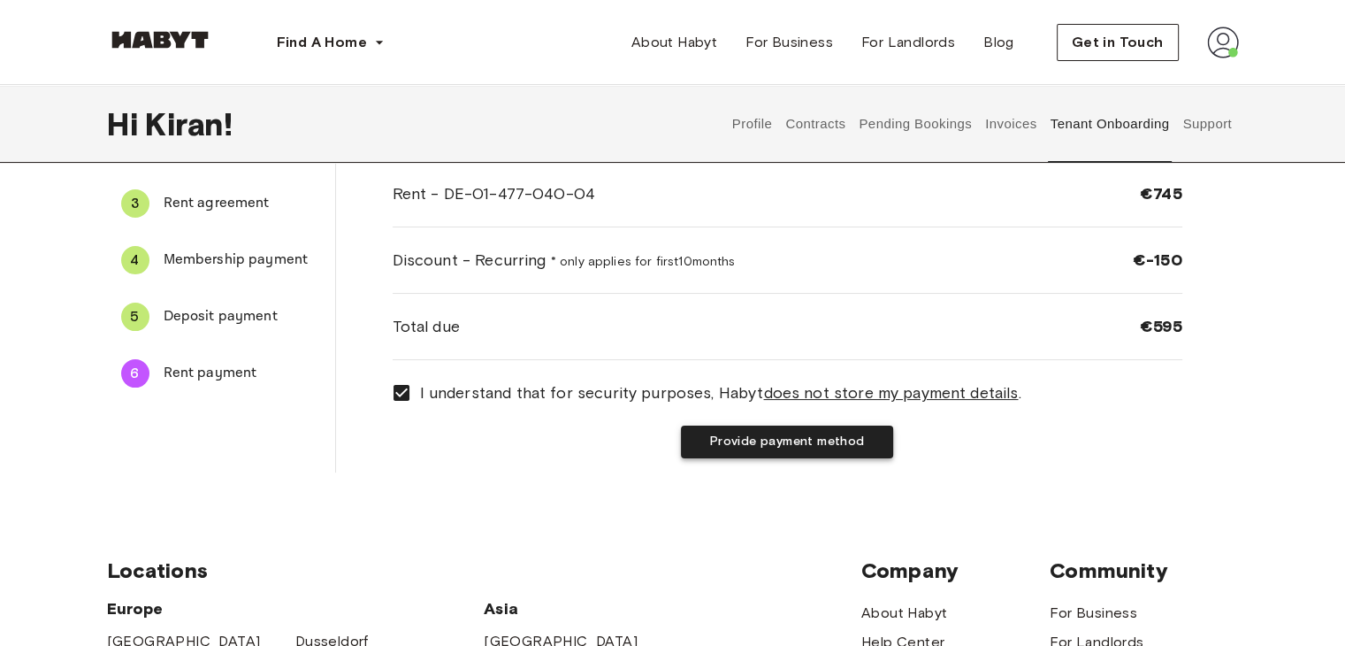  Describe the element at coordinates (578, 609) in the screenshot. I see `span: Asia` at that location.